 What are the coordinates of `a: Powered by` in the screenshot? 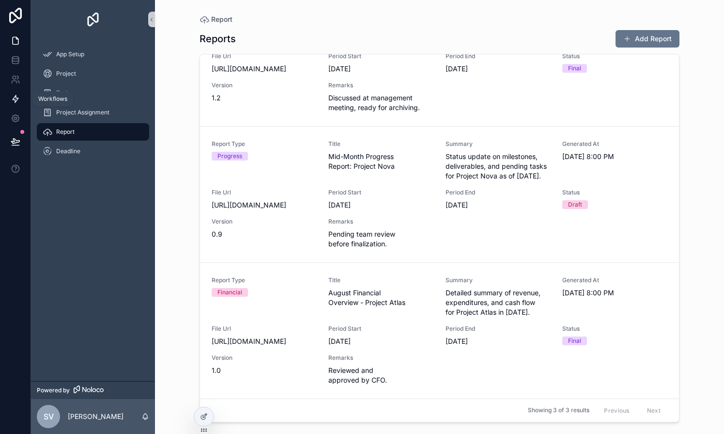 It's located at (93, 389).